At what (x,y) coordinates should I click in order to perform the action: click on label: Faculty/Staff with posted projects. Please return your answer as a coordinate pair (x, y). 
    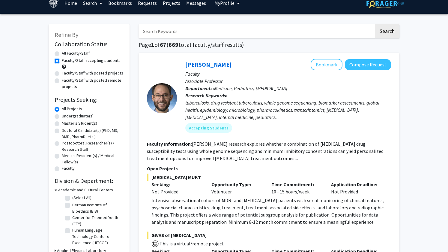
    Looking at the image, I should click on (92, 73).